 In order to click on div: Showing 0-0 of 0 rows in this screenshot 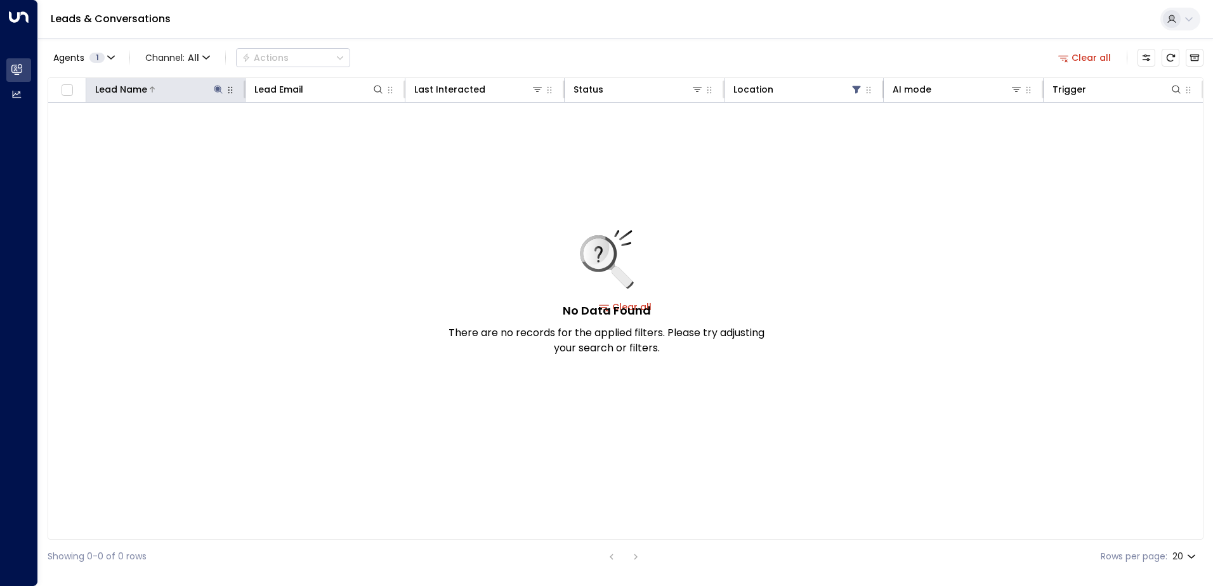, I will do `click(97, 556)`.